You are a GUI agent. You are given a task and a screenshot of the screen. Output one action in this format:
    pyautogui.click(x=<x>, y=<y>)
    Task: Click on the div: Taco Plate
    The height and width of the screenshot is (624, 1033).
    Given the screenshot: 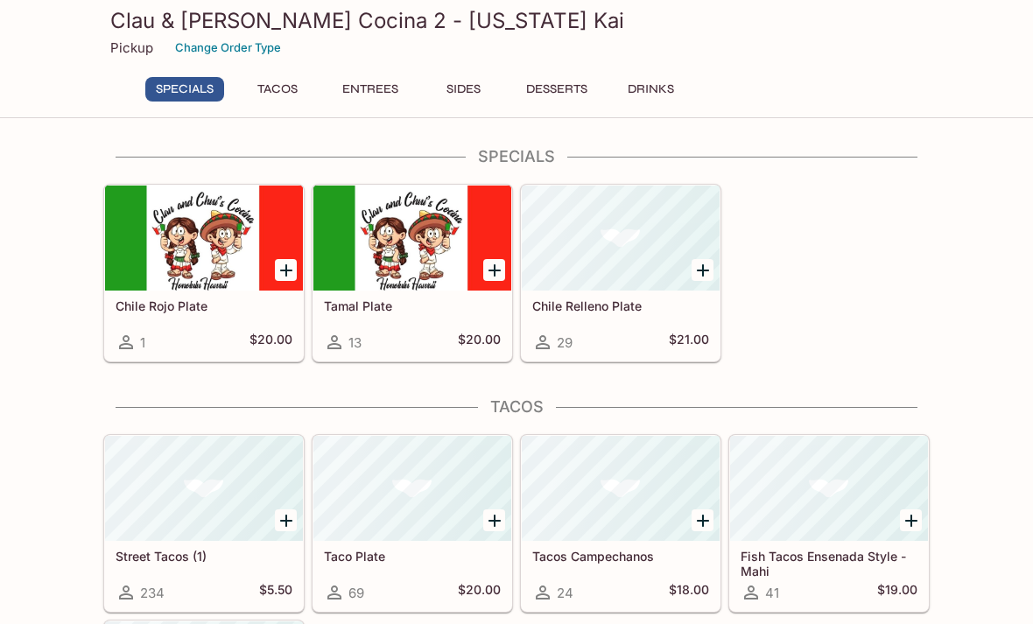 What is the action you would take?
    pyautogui.click(x=412, y=488)
    